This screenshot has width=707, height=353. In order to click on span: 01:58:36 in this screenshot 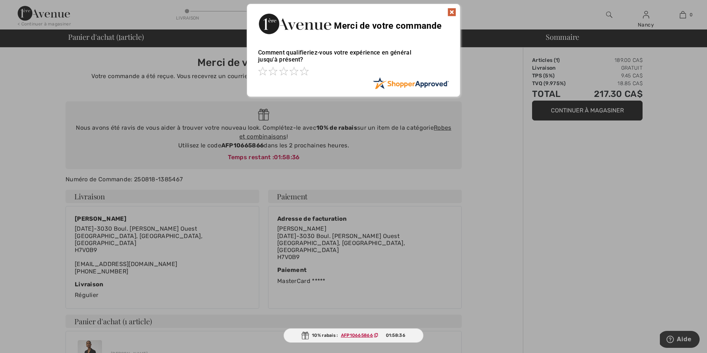, I will do `click(396, 335)`.